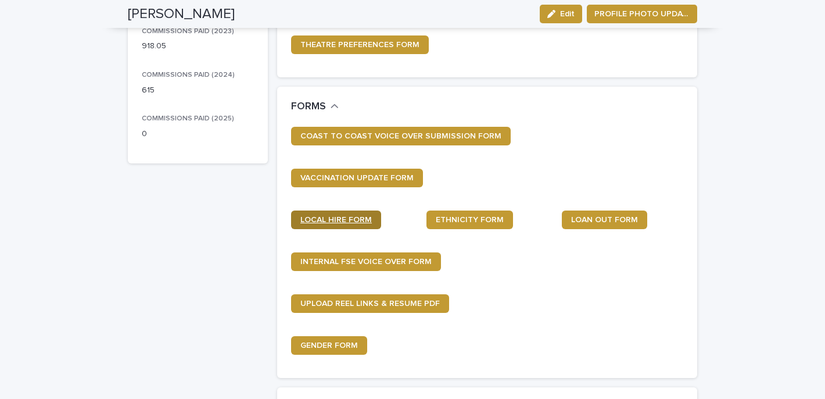 Image resolution: width=825 pixels, height=399 pixels. Describe the element at coordinates (605, 220) in the screenshot. I see `span: LOAN OUT FORM` at that location.